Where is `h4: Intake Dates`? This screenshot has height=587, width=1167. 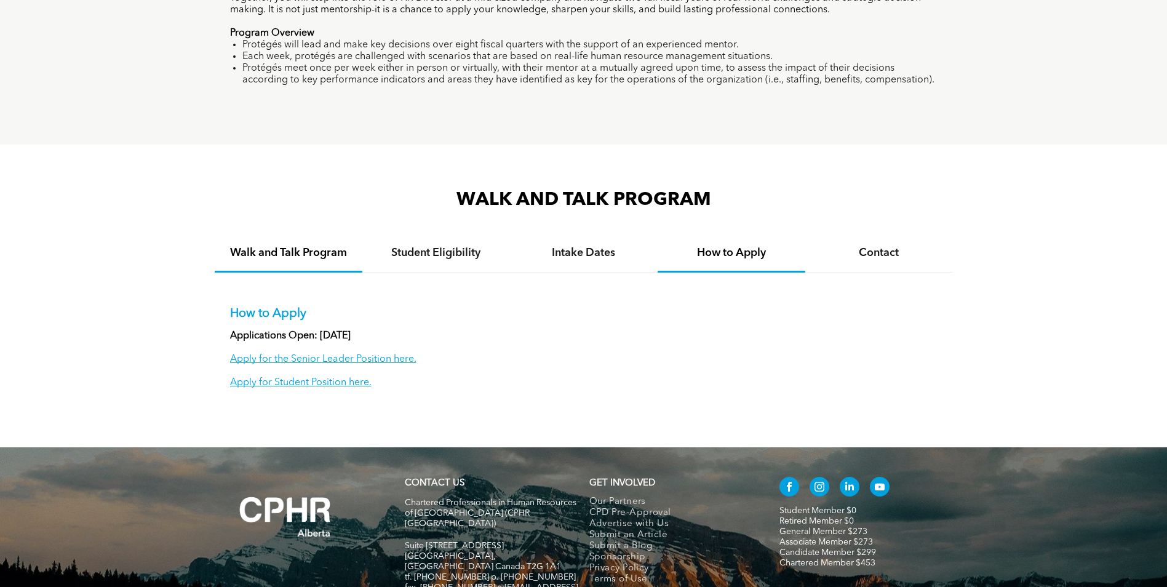 h4: Intake Dates is located at coordinates (584, 253).